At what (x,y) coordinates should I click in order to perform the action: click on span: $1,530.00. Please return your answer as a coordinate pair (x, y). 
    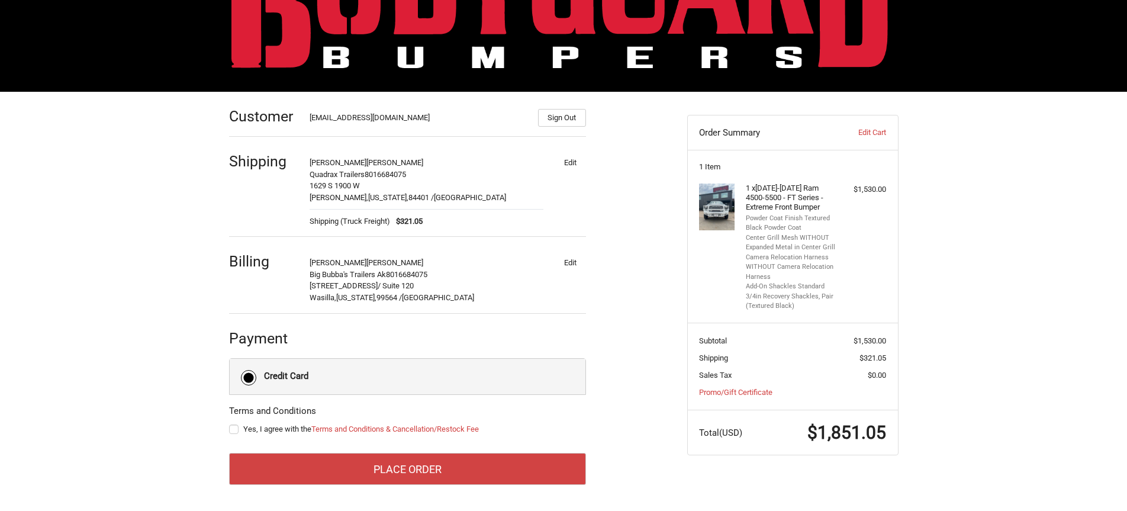
    Looking at the image, I should click on (870, 340).